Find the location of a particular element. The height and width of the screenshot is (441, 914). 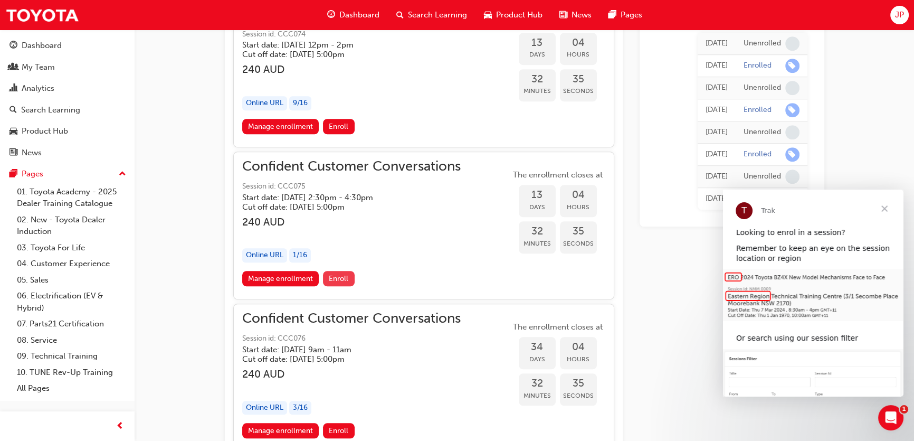

div: Fri Jun 06 2025 18:07:32 GMT+1000 (Australian Eastern Standard Time) is located at coordinates (717, 110).